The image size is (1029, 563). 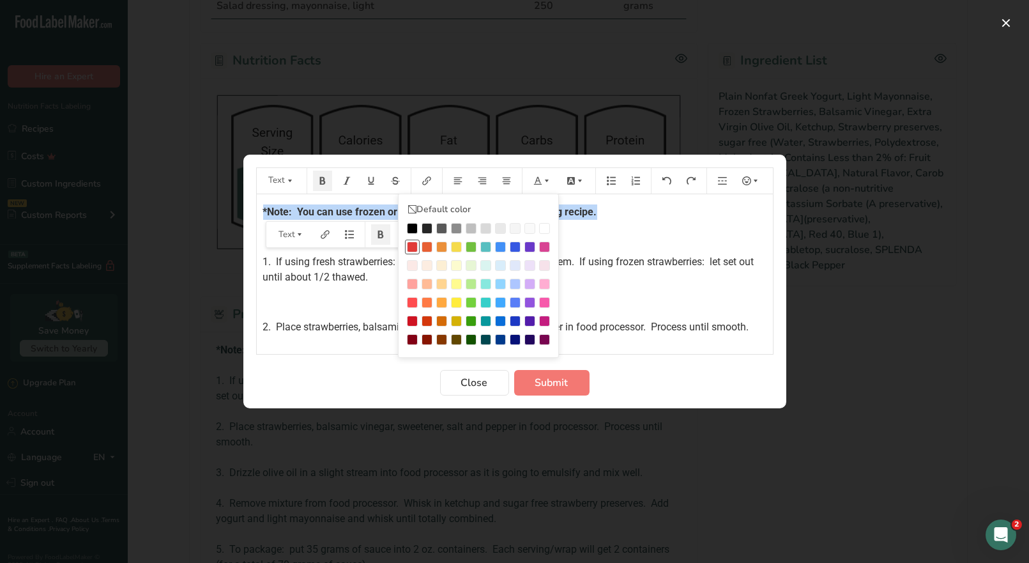 I want to click on button: Submit, so click(x=552, y=383).